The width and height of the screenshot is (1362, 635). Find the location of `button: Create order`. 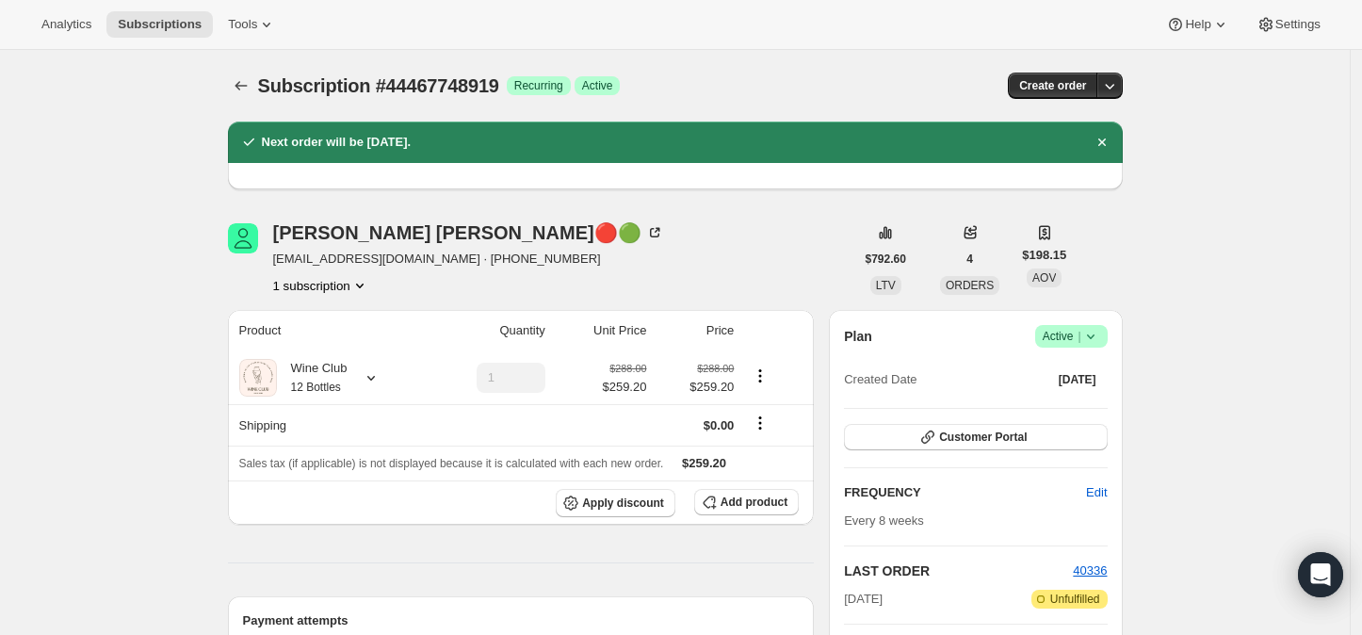

button: Create order is located at coordinates (1052, 86).